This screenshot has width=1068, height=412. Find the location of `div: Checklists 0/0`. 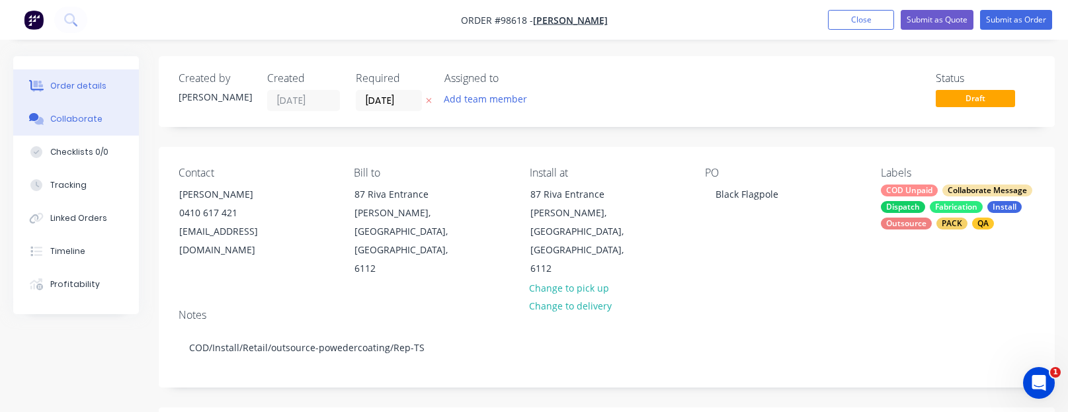

div: Checklists 0/0 is located at coordinates (79, 152).